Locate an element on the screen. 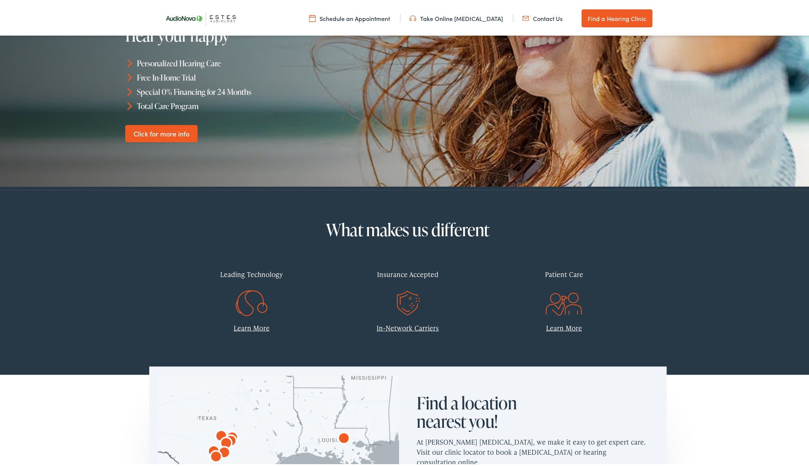 This screenshot has width=809, height=466. li: Free In-Home Trial is located at coordinates (267, 76).